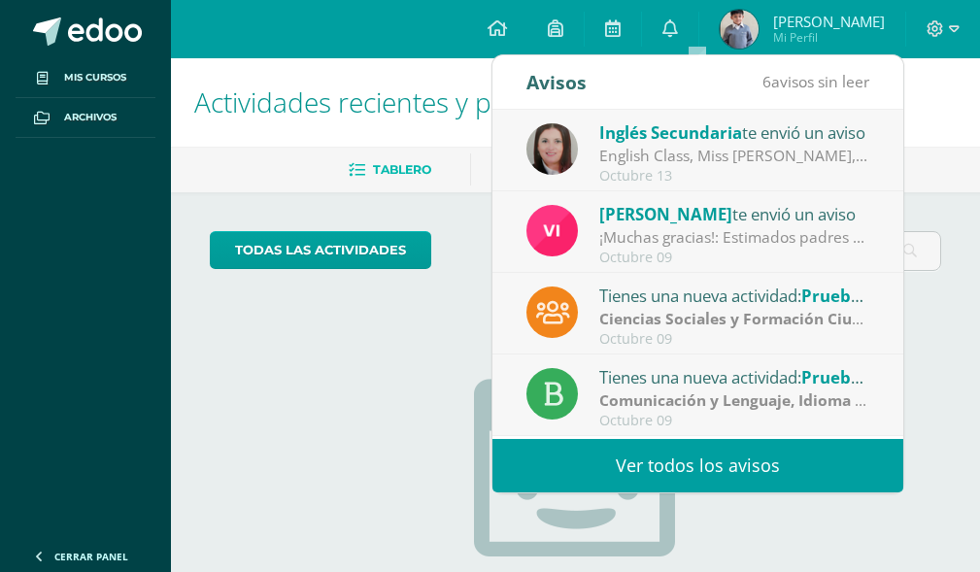  Describe the element at coordinates (86, 118) in the screenshot. I see `a: Archivos` at that location.